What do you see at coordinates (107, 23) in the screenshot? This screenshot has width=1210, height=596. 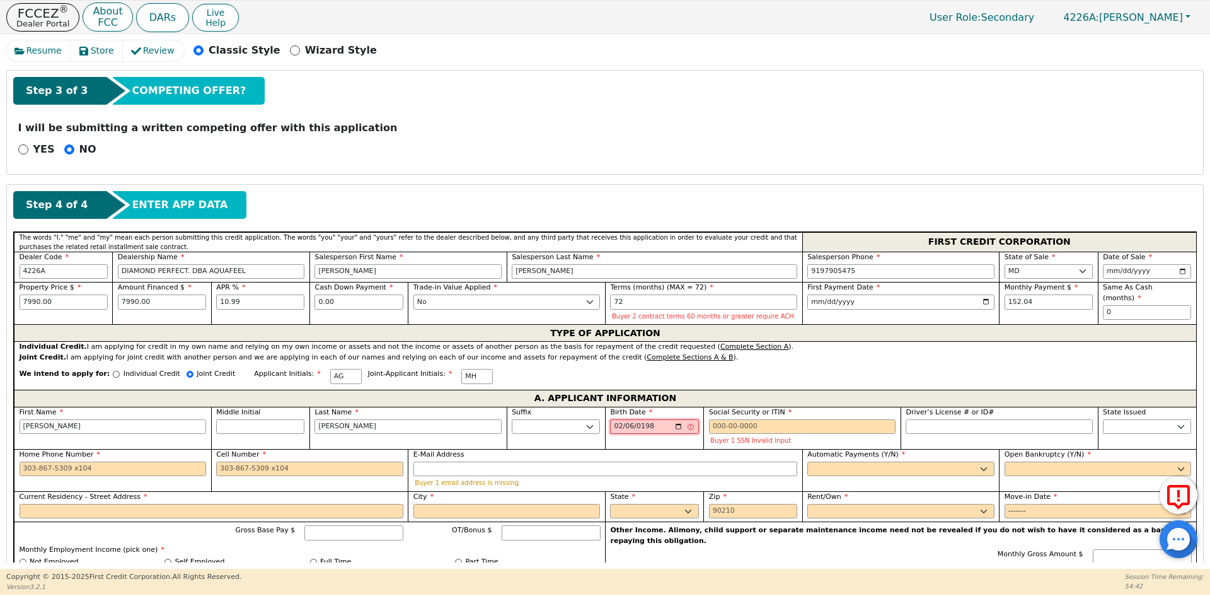 I see `p: FCC` at bounding box center [107, 23].